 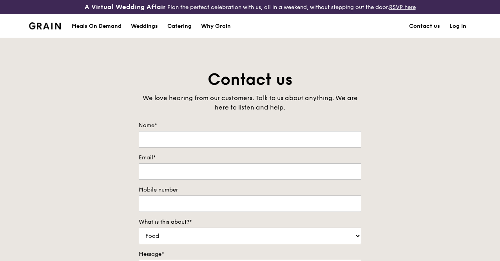 I want to click on a: Weddings, so click(x=144, y=26).